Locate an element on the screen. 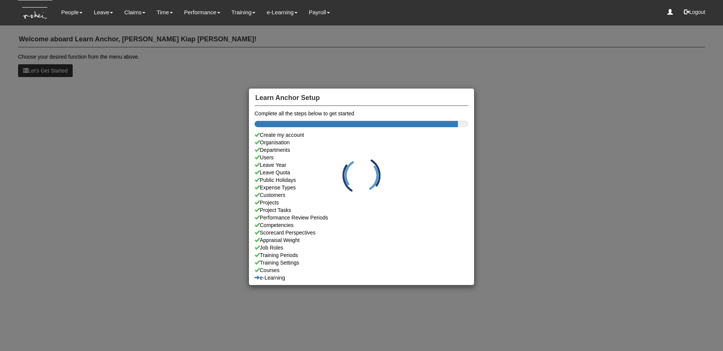 The width and height of the screenshot is (723, 351). a: Leave Quota is located at coordinates (361, 172).